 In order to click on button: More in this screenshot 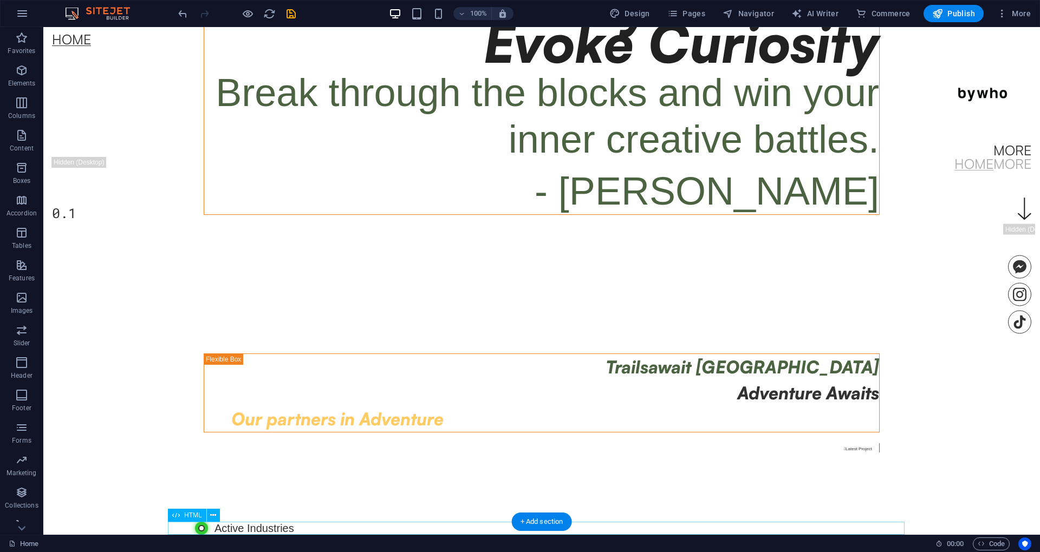, I will do `click(1013, 14)`.